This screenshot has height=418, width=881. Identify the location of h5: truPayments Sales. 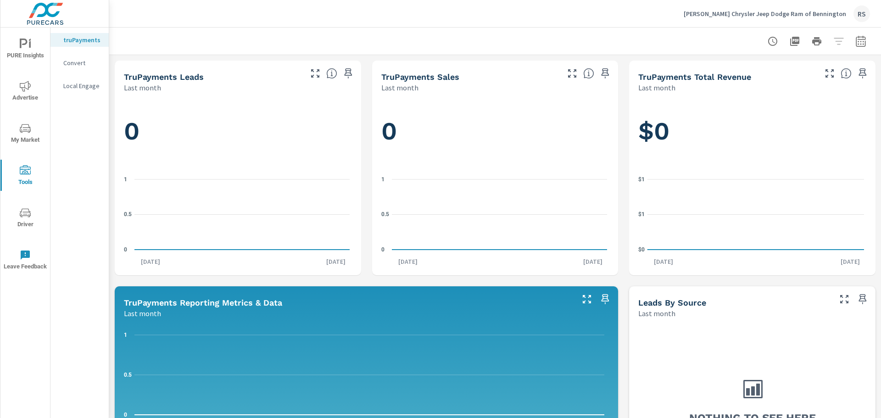
(420, 77).